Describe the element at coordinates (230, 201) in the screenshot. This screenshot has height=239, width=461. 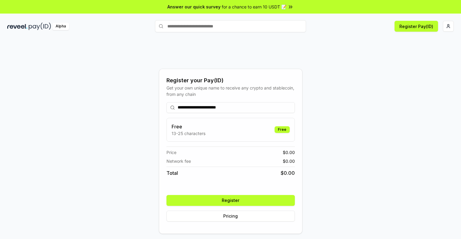
I see `button: Register` at that location.